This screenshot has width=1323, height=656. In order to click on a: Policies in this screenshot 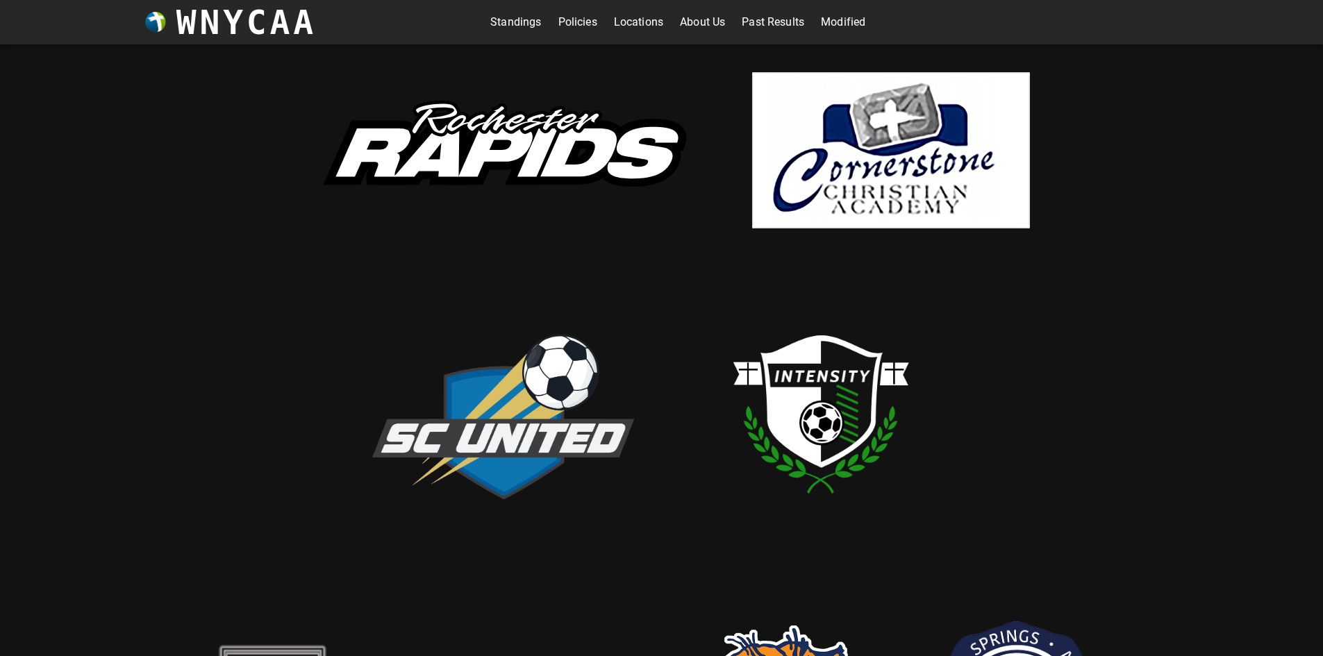, I will do `click(578, 22)`.